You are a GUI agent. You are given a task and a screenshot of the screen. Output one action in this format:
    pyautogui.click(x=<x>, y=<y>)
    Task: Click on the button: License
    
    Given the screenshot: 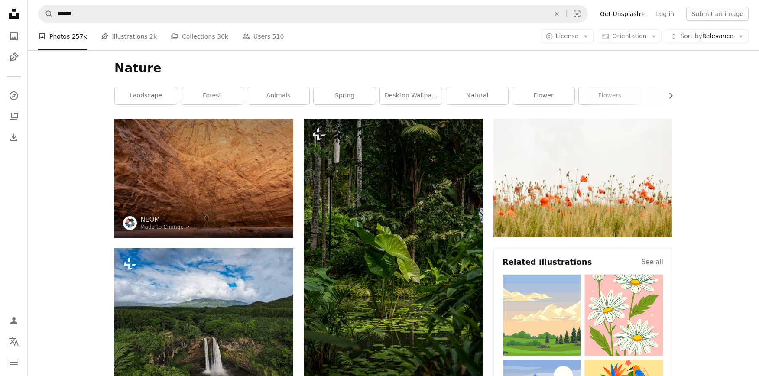 What is the action you would take?
    pyautogui.click(x=567, y=36)
    